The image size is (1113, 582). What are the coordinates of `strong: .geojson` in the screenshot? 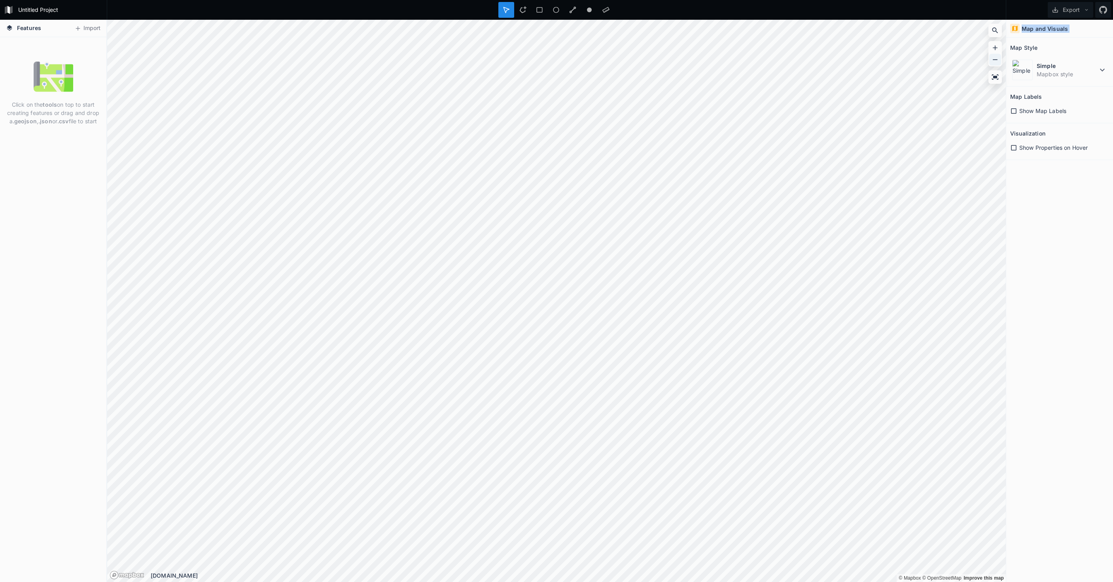 It's located at (25, 121).